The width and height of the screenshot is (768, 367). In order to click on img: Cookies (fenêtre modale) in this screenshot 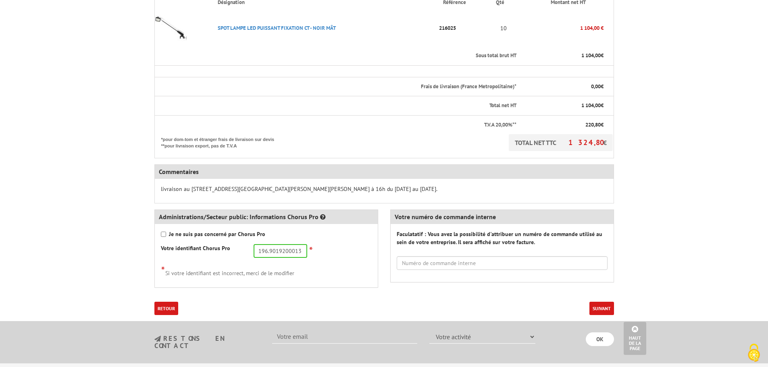, I will do `click(754, 353)`.